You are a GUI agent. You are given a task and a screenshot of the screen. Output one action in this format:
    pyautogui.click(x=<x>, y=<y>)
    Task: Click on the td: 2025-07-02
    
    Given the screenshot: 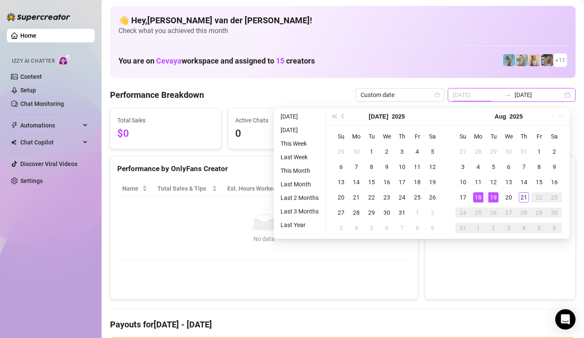 What is the action you would take?
    pyautogui.click(x=387, y=152)
    